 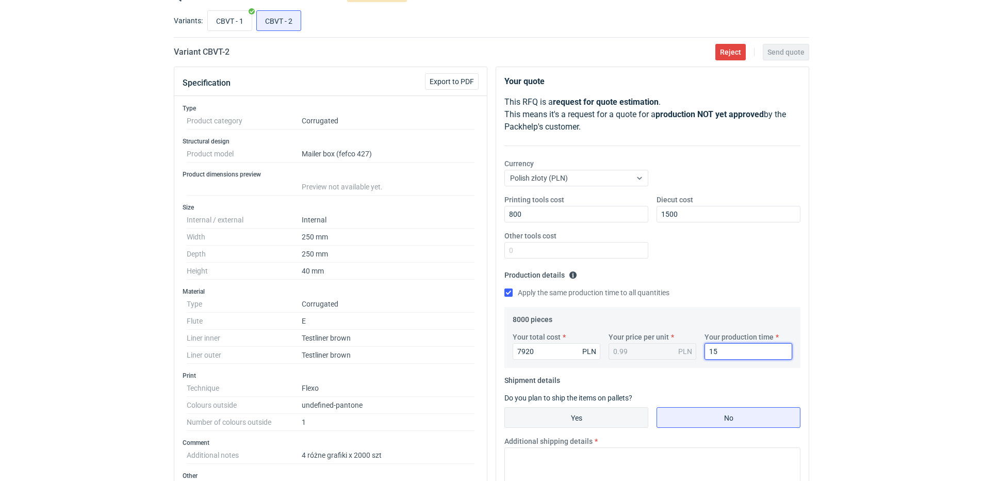 What do you see at coordinates (388, 388) in the screenshot?
I see `dd: Flexo` at bounding box center [388, 388].